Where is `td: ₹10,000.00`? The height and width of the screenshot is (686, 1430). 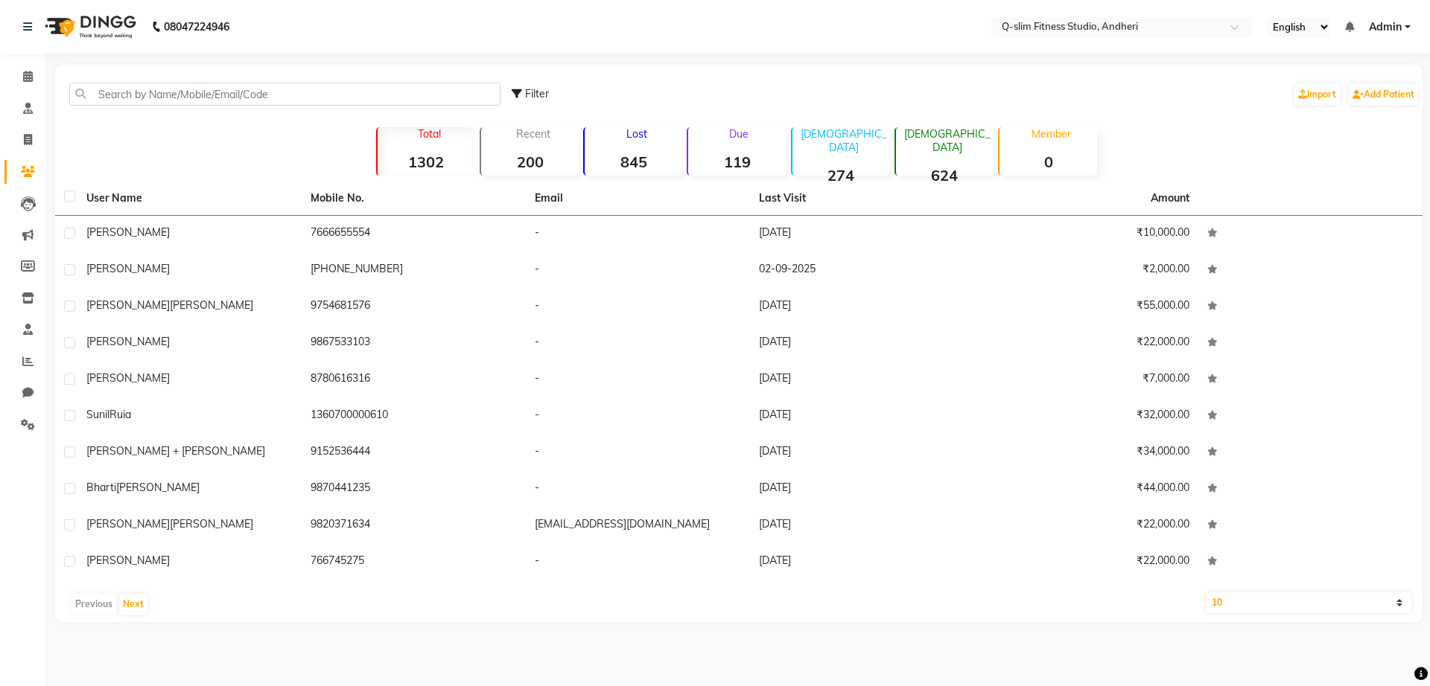
td: ₹10,000.00 is located at coordinates (1086, 234).